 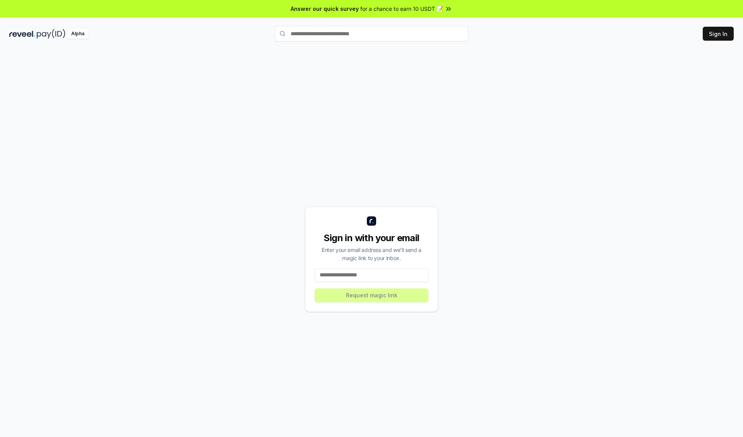 What do you see at coordinates (51, 34) in the screenshot?
I see `img: pay_id` at bounding box center [51, 34].